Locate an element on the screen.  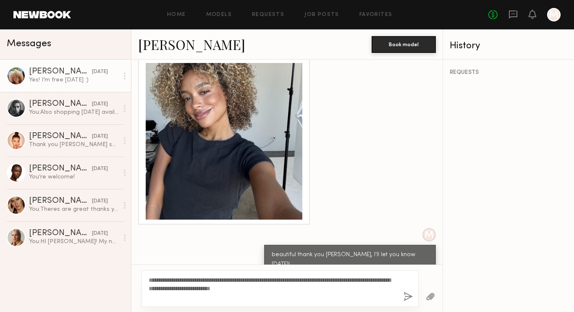
a: Requests is located at coordinates (268, 15).